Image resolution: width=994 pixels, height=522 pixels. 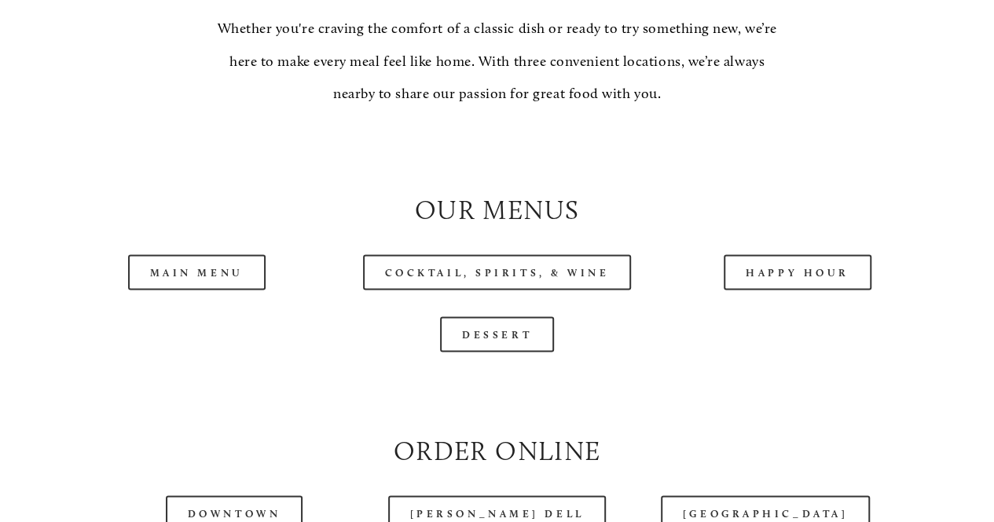 I want to click on a: Main Menu, so click(x=196, y=272).